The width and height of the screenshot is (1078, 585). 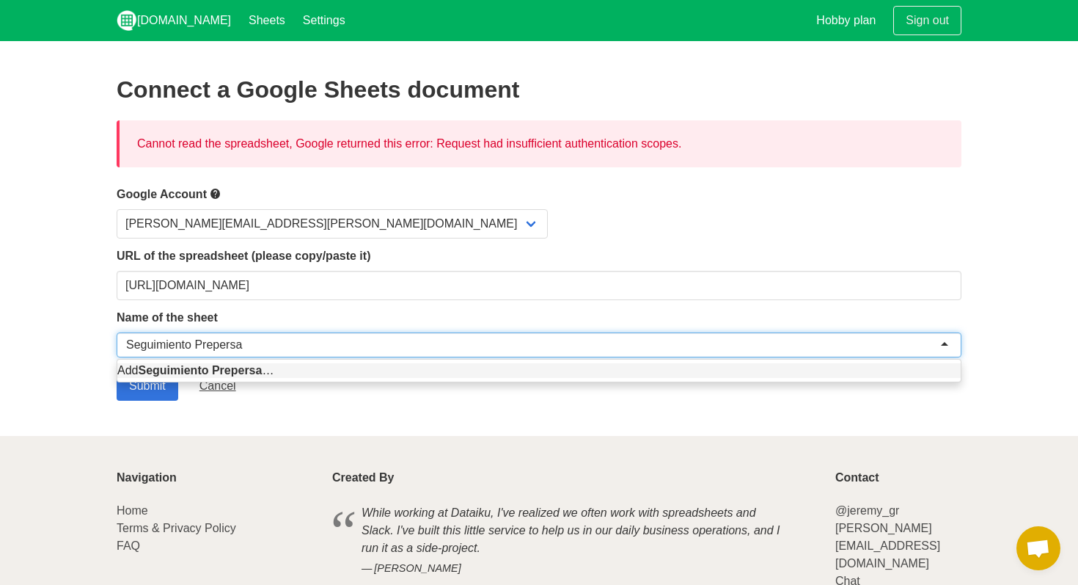 What do you see at coordinates (539, 89) in the screenshot?
I see `h2: Connect a Google Sheets document` at bounding box center [539, 89].